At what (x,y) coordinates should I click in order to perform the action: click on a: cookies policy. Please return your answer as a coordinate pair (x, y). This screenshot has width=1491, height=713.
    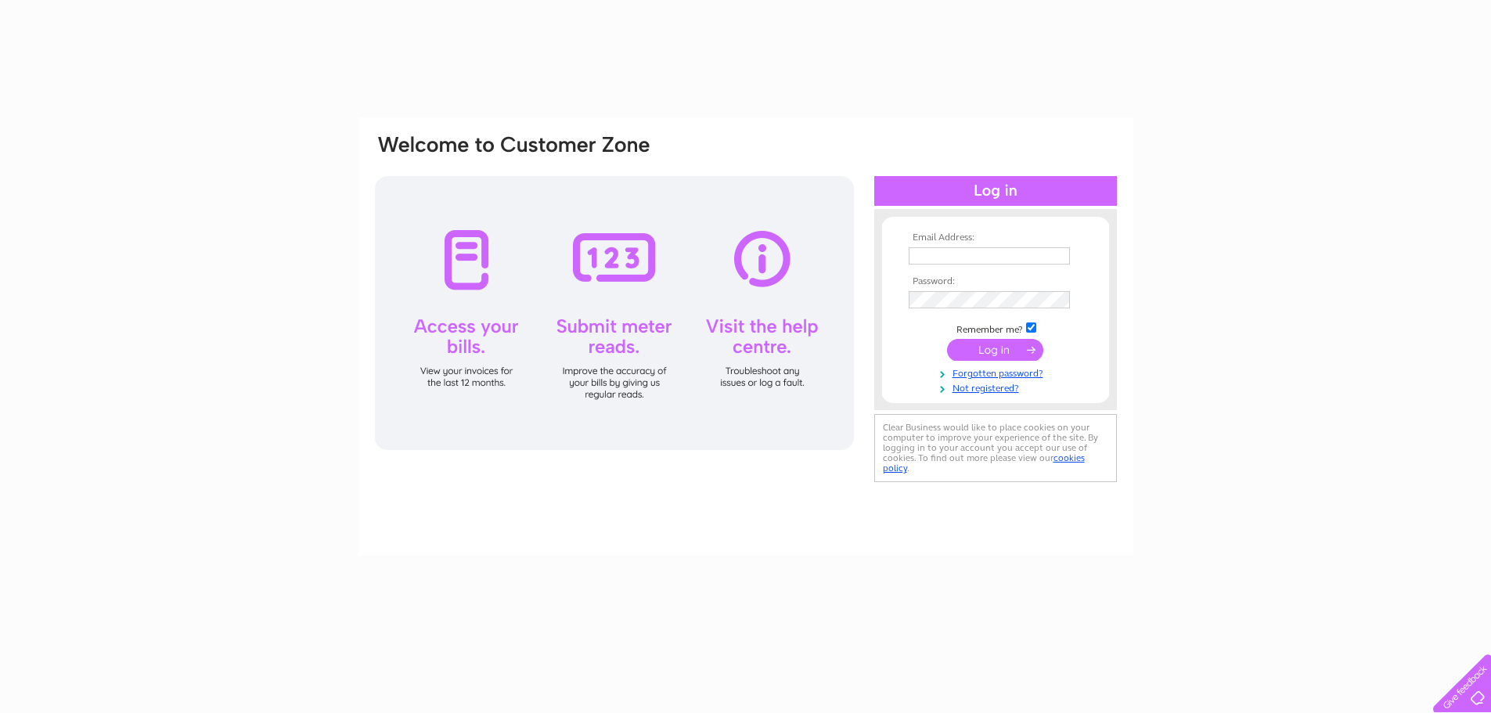
    Looking at the image, I should click on (984, 463).